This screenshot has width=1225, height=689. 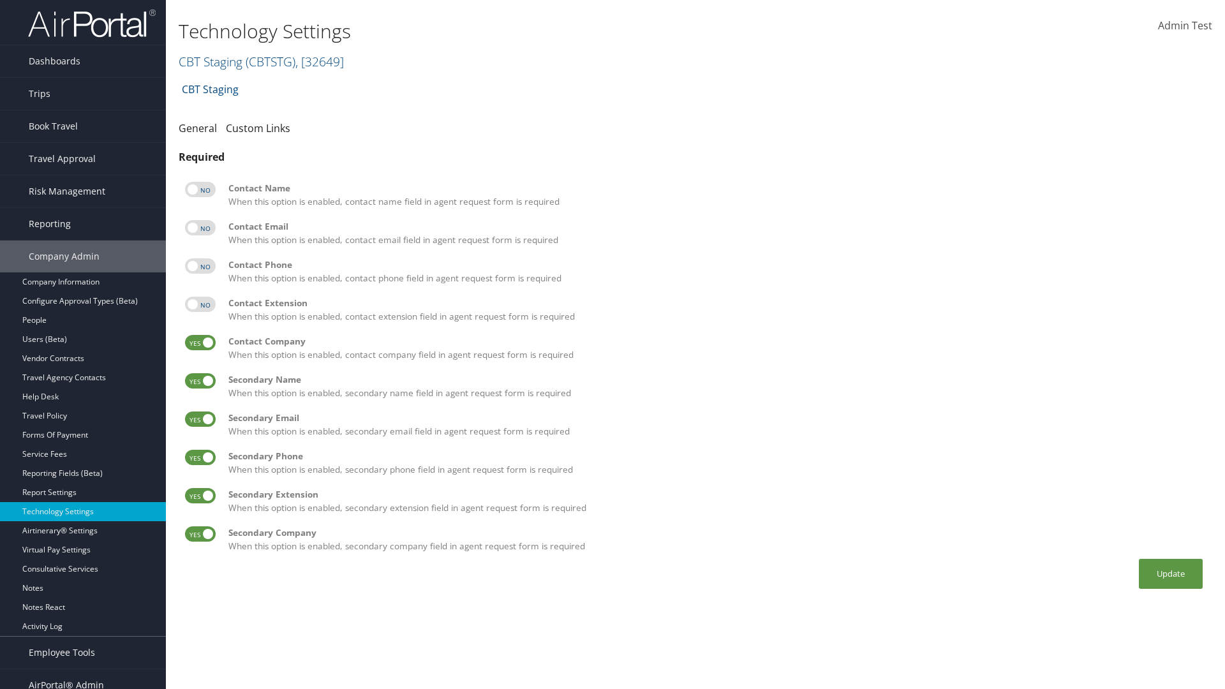 I want to click on h1: Technology Settings, so click(x=523, y=31).